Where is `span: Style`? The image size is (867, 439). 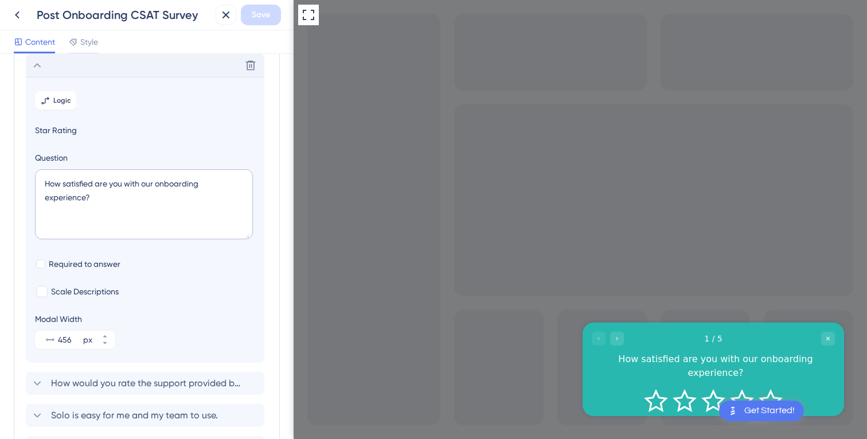
span: Style is located at coordinates (89, 42).